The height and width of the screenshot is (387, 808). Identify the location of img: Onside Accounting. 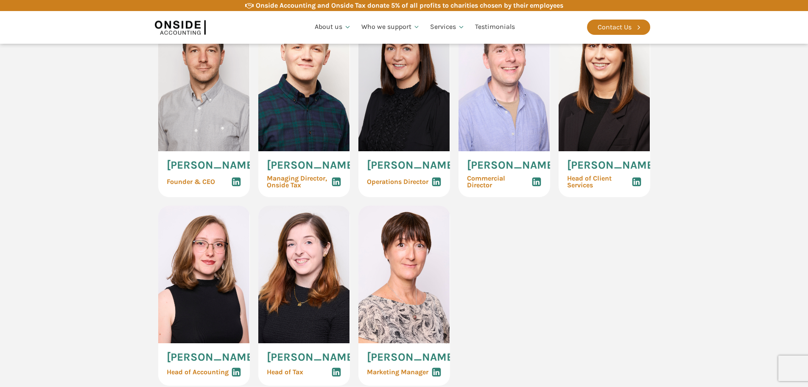
(180, 27).